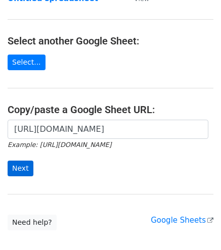 The width and height of the screenshot is (221, 250). Describe the element at coordinates (26, 62) in the screenshot. I see `a: Select...` at that location.